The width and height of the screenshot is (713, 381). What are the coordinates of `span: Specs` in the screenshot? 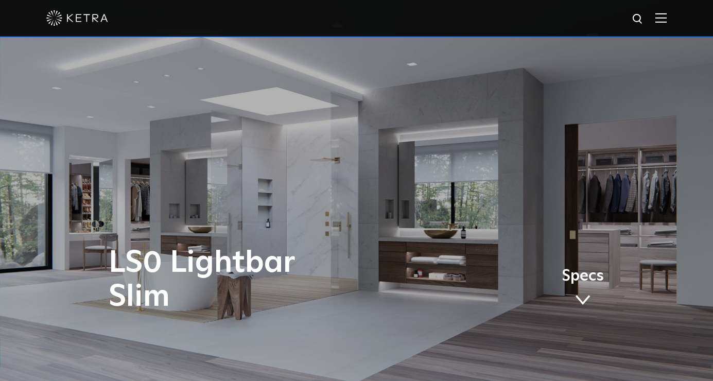 It's located at (583, 276).